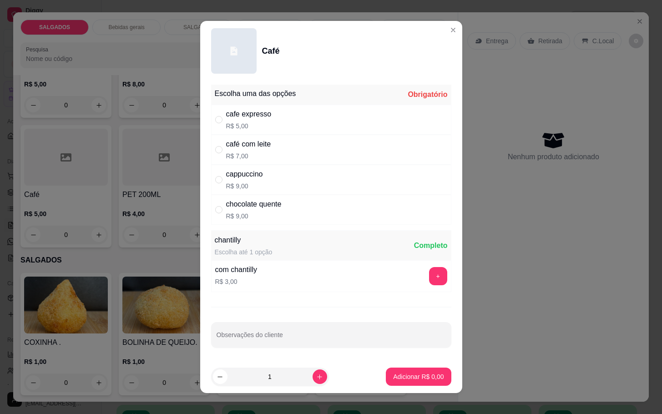 The image size is (662, 414). What do you see at coordinates (244, 174) in the screenshot?
I see `div: cappuccino` at bounding box center [244, 174].